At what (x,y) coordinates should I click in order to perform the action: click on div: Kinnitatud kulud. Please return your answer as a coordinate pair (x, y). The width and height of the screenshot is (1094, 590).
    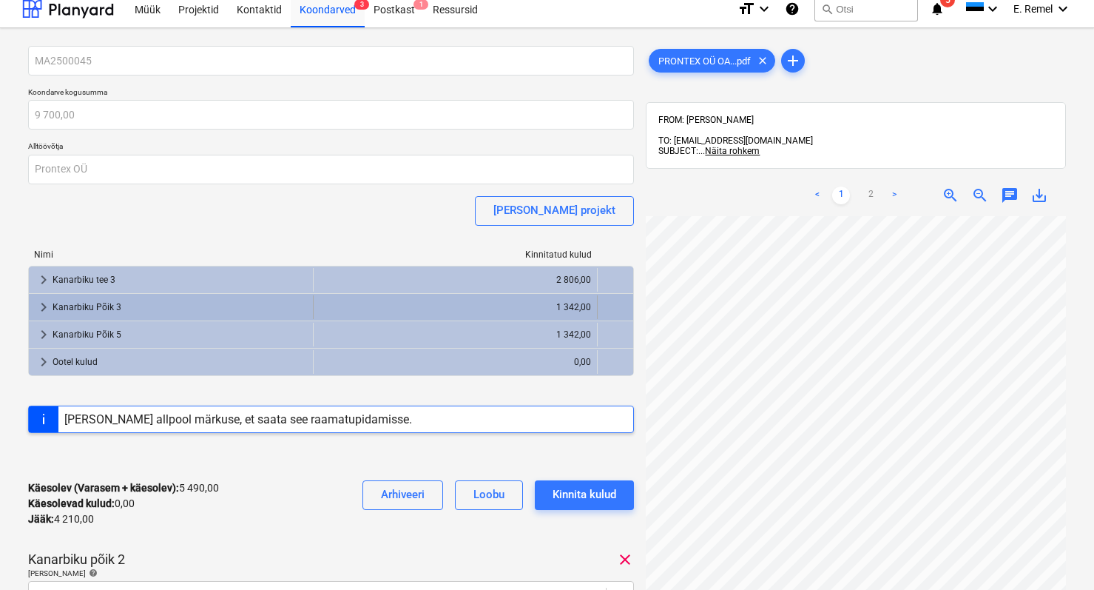
    Looking at the image, I should click on (457, 255).